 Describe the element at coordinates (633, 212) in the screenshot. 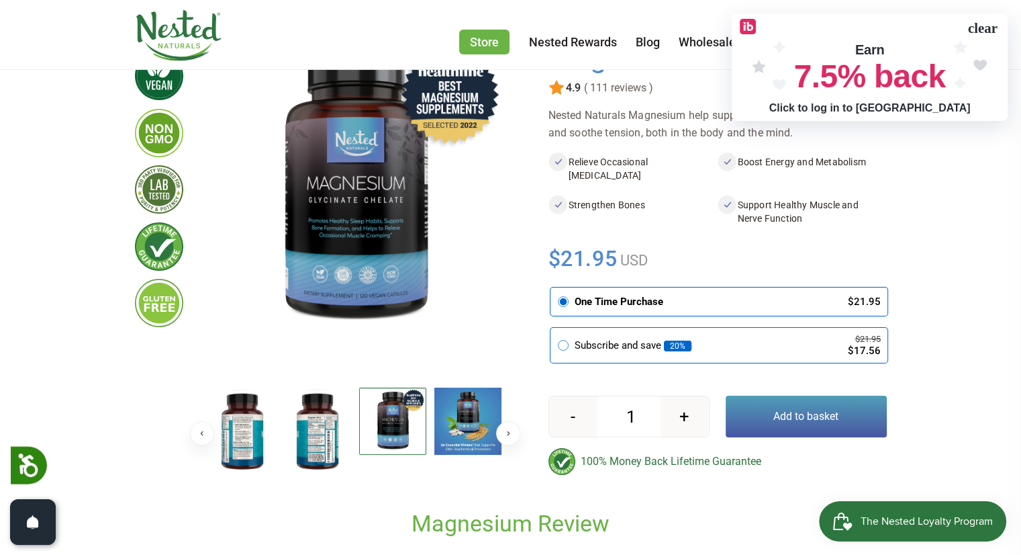

I see `li: Strengthen Bones` at that location.